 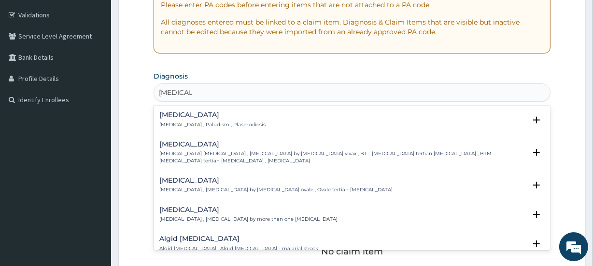 I want to click on div: Minimize live chat window, so click(x=170, y=16).